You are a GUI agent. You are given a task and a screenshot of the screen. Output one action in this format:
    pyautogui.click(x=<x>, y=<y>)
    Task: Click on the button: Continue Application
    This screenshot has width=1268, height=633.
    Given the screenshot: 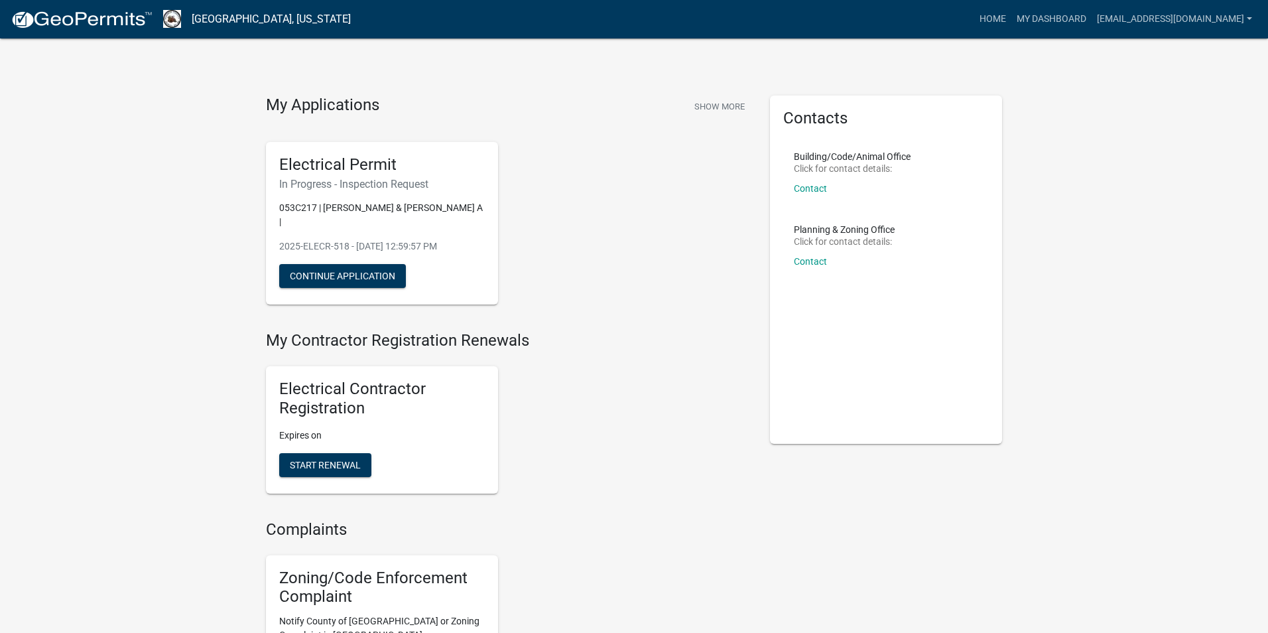 What is the action you would take?
    pyautogui.click(x=342, y=276)
    